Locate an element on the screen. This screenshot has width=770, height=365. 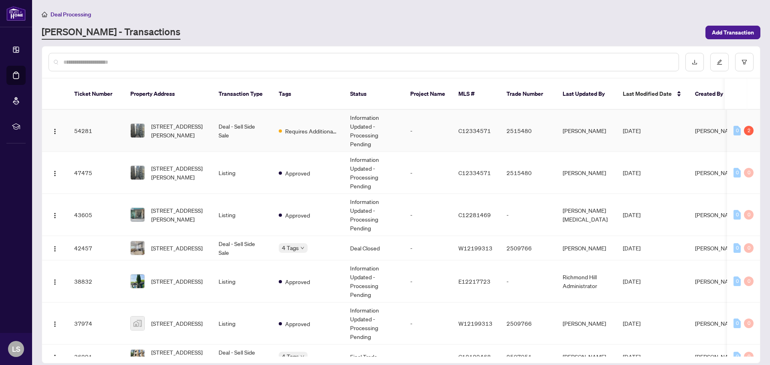
span: W12199313 is located at coordinates (475, 324).